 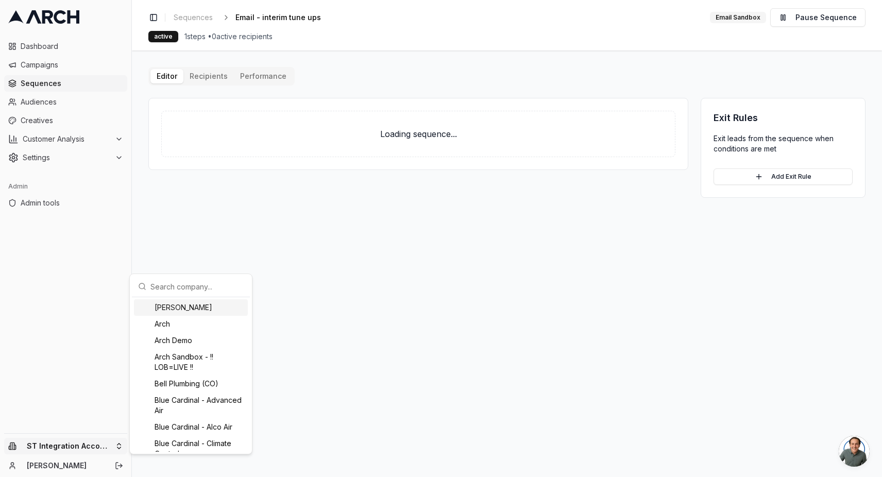 I want to click on div: Arch Demo, so click(x=191, y=341).